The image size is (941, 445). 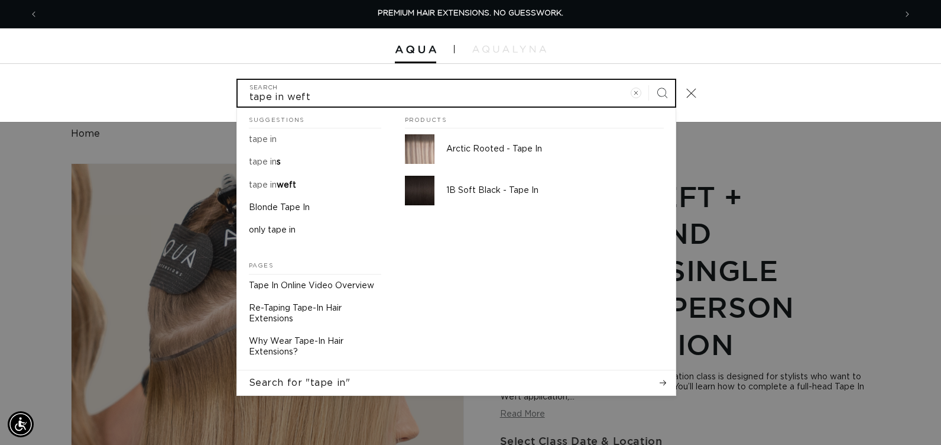 What do you see at coordinates (21, 424) in the screenshot?
I see `div: Accessibility Menu` at bounding box center [21, 424].